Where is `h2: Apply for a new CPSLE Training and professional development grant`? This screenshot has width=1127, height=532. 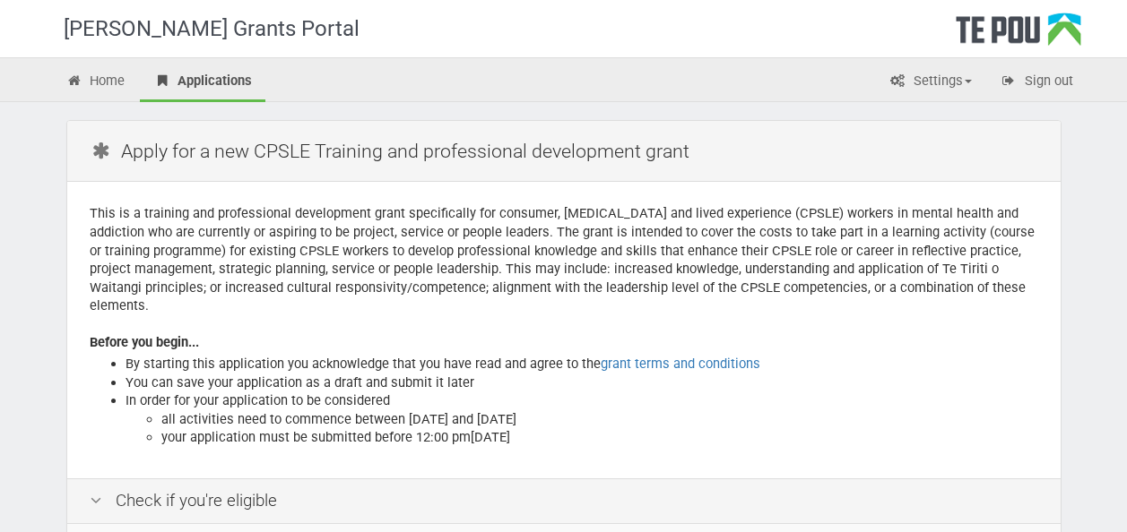
h2: Apply for a new CPSLE Training and professional development grant is located at coordinates (568, 151).